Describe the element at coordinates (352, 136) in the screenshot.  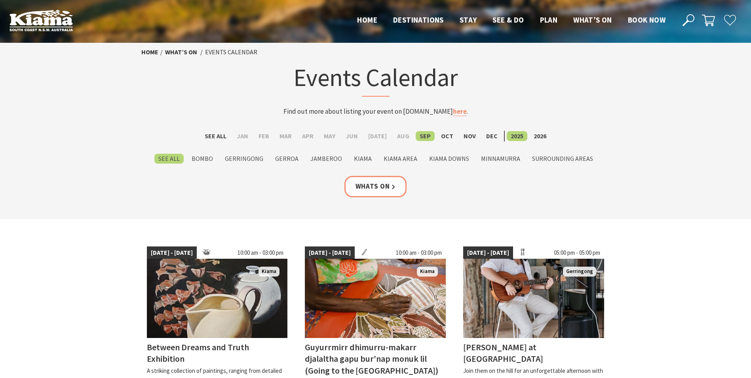
I see `label: Jun` at that location.